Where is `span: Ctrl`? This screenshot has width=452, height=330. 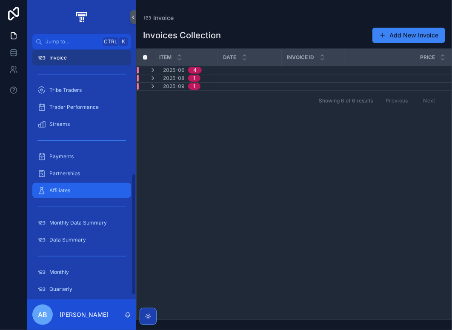
span: Ctrl is located at coordinates (111, 42).